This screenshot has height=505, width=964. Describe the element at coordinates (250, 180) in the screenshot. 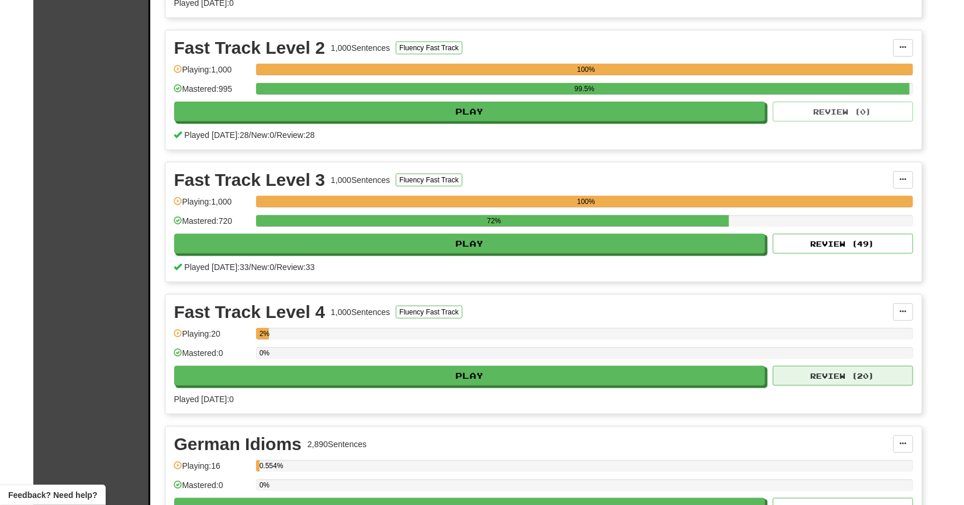

I see `div: Fast Track Level 3` at that location.